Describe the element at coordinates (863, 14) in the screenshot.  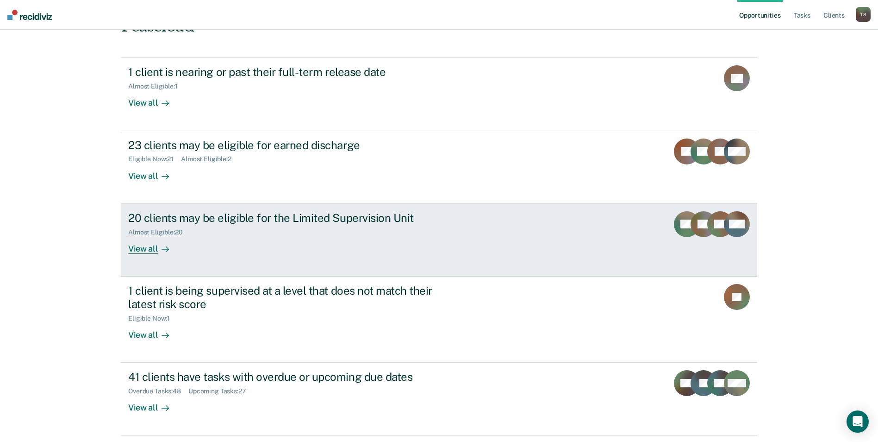
I see `div: T S` at that location.